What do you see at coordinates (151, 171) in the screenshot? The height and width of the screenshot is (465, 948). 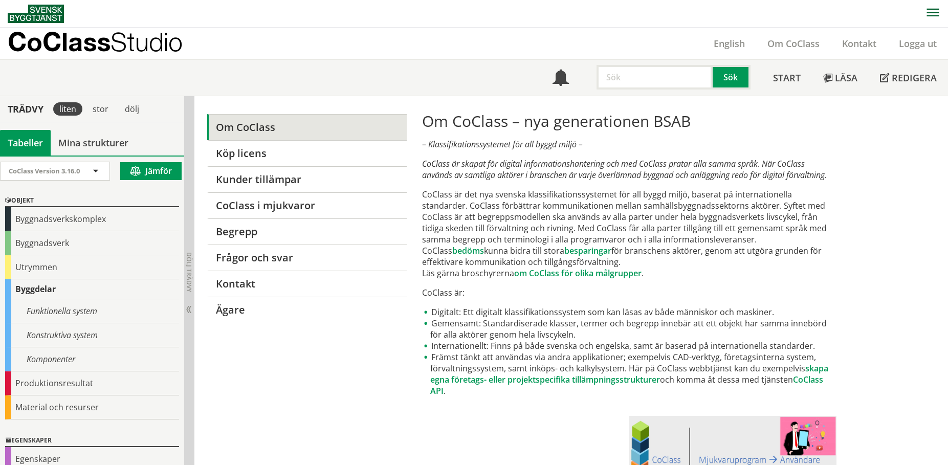 I see `button: Jämför` at bounding box center [151, 171].